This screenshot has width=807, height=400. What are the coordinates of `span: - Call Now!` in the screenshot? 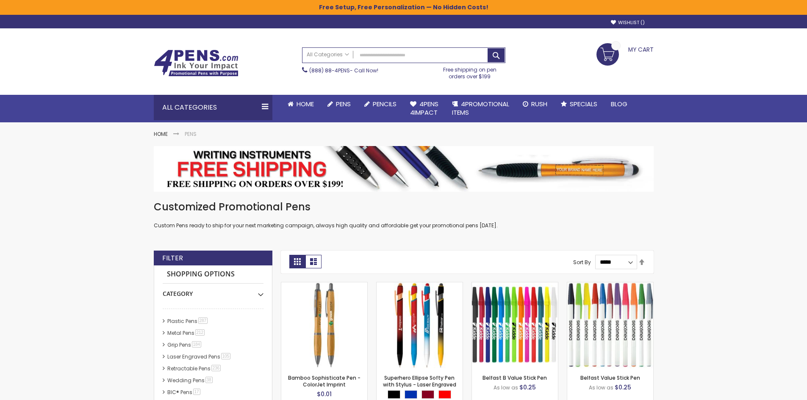 It's located at (343, 70).